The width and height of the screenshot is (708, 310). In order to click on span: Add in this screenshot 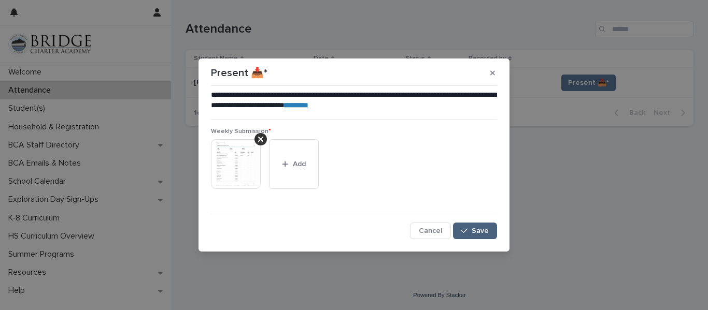, I will do `click(299, 164)`.